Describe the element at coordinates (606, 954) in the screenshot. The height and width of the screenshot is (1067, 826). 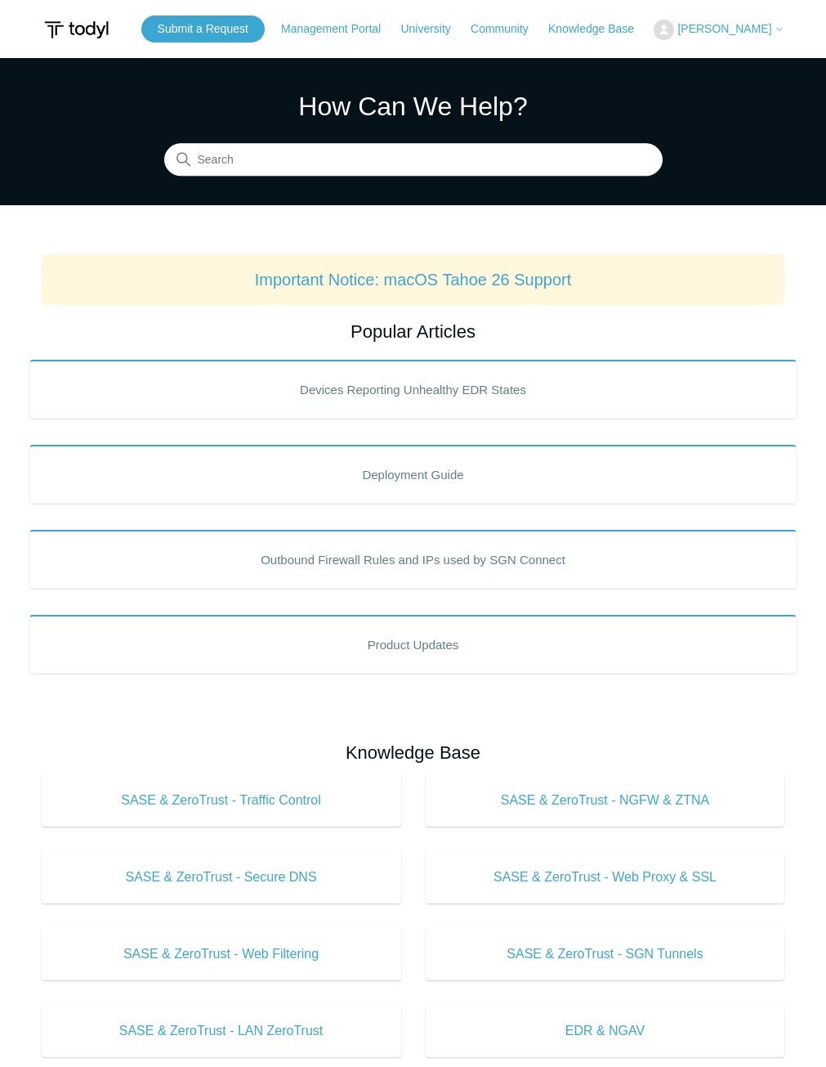
I see `a: SASE & ZeroTrust - SGN Tunnels` at that location.